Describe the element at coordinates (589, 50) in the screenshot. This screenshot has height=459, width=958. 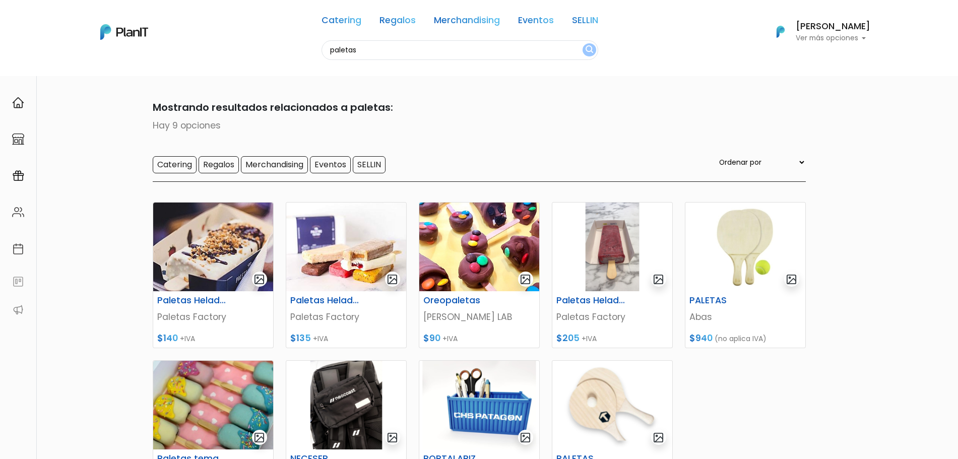
I see `img: search_button-432b6d5273f82d61273b3651a40e1bd1b912527efae98b1b7a1b2c0702e16a8d.svg` at that location.